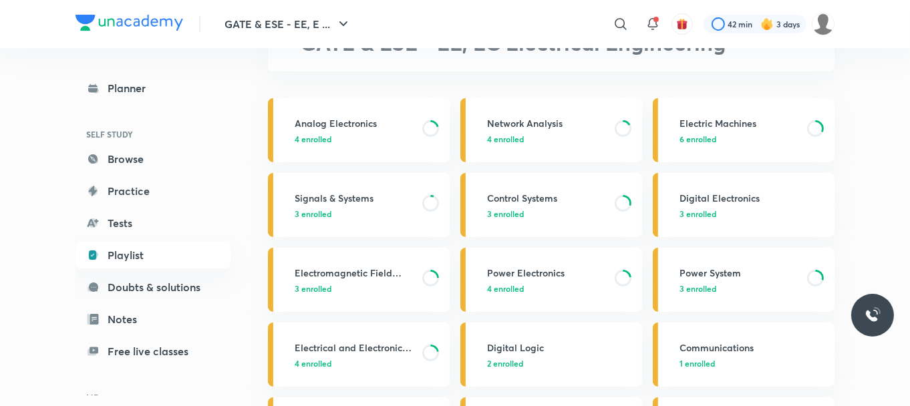 The width and height of the screenshot is (910, 406). What do you see at coordinates (354, 198) in the screenshot?
I see `h3: Signals & Systems` at bounding box center [354, 198].